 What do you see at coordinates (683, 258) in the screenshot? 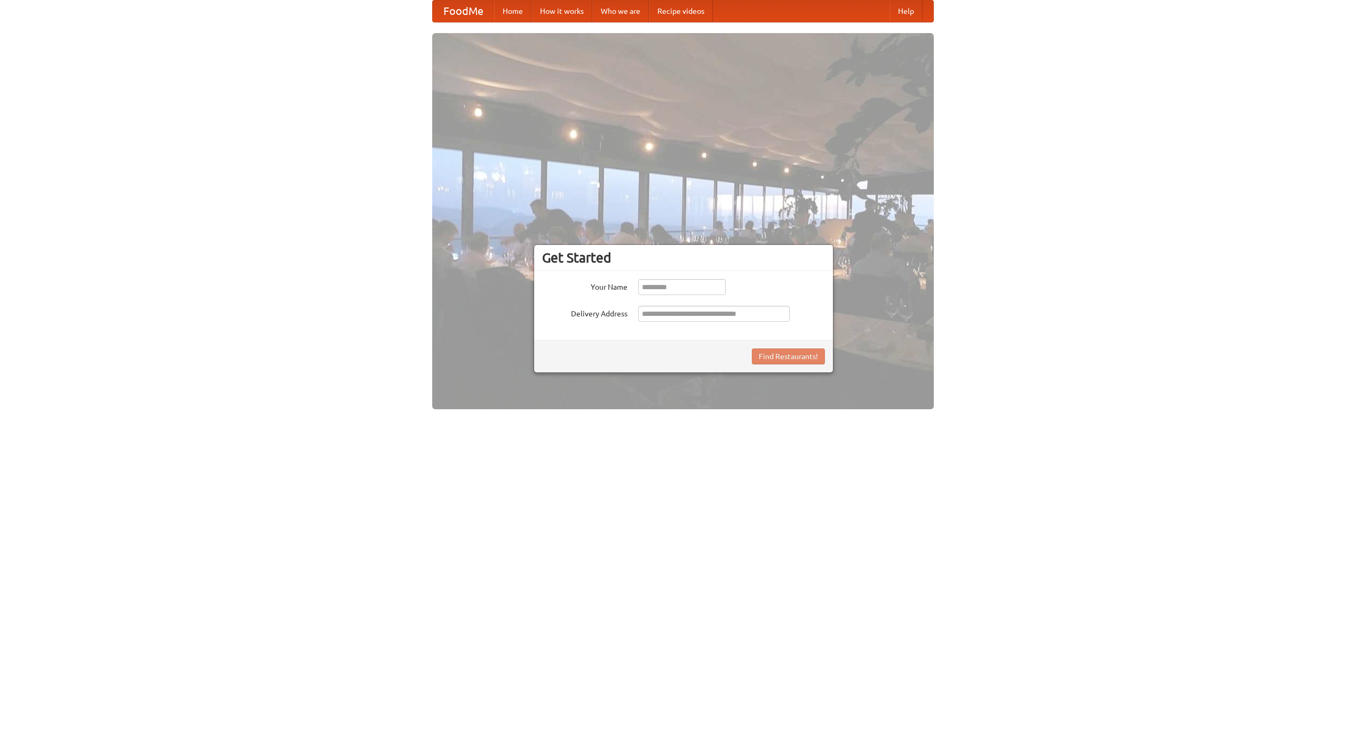
I see `h3: Get Started` at bounding box center [683, 258].